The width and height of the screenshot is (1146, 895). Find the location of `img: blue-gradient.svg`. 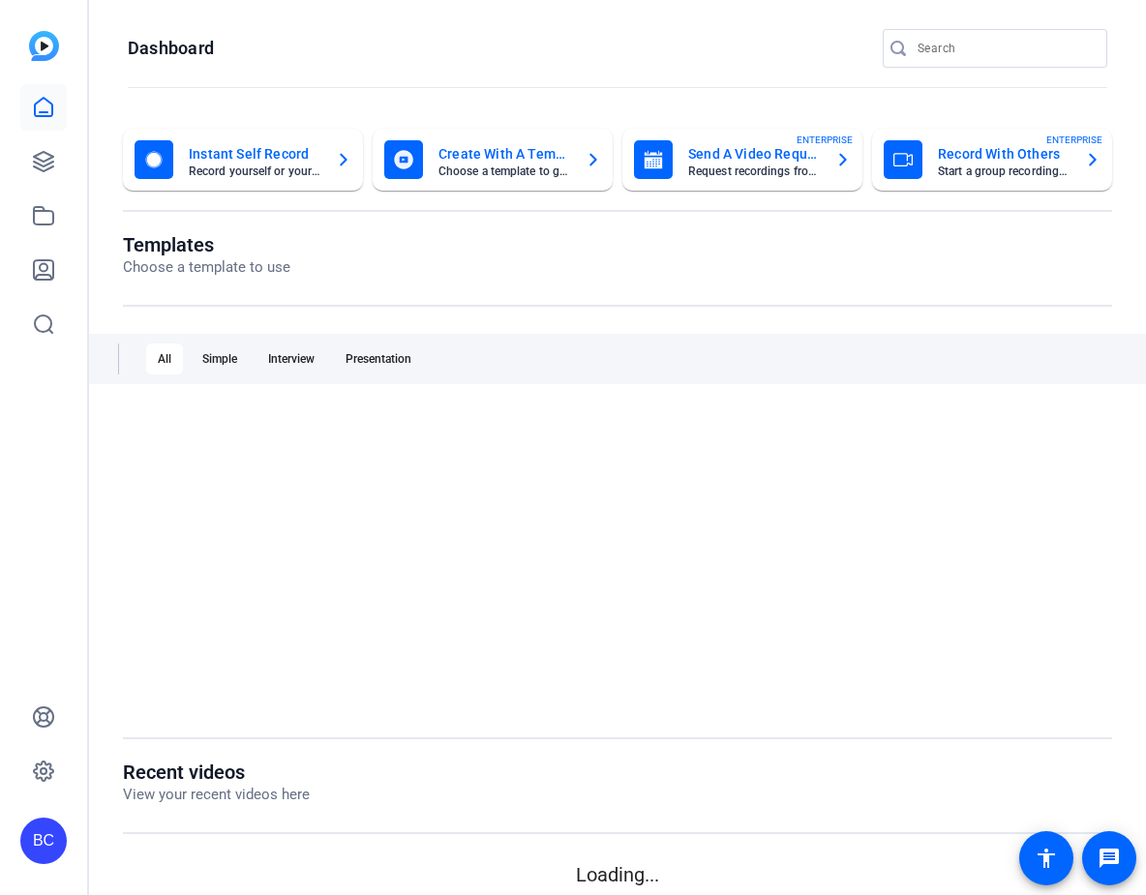

img: blue-gradient.svg is located at coordinates (44, 45).